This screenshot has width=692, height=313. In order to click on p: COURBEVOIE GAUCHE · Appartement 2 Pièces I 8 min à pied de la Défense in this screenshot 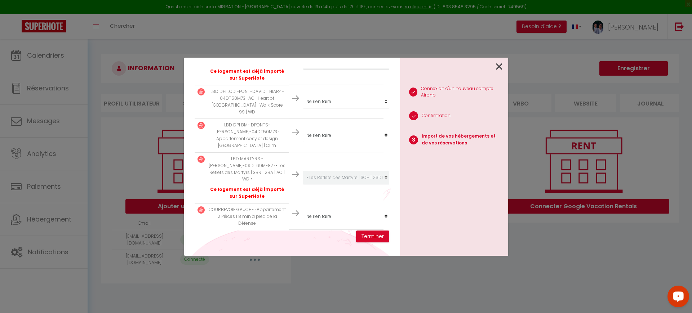, I will do `click(247, 216)`.